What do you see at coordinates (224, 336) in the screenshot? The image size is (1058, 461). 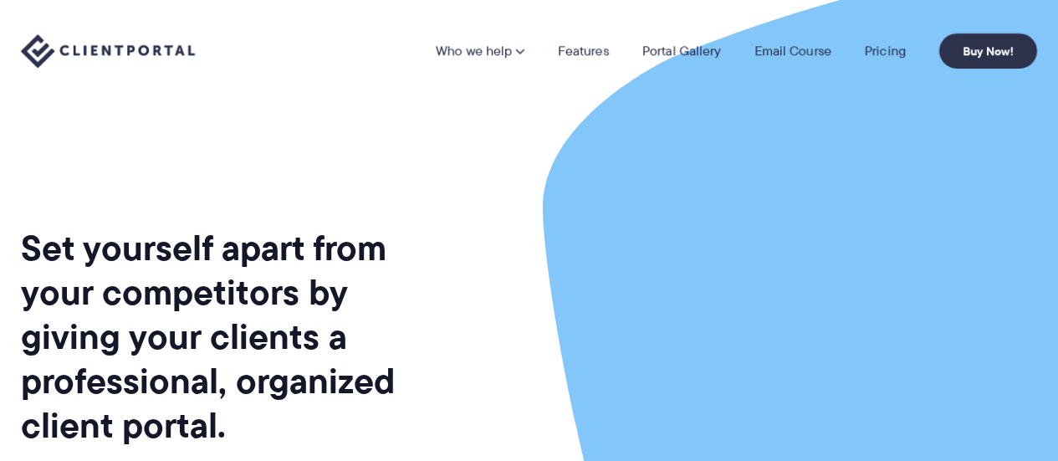 I see `h1: Set yourself apart from your competitors by giving your clients a professional, organized client ...` at bounding box center [224, 336].